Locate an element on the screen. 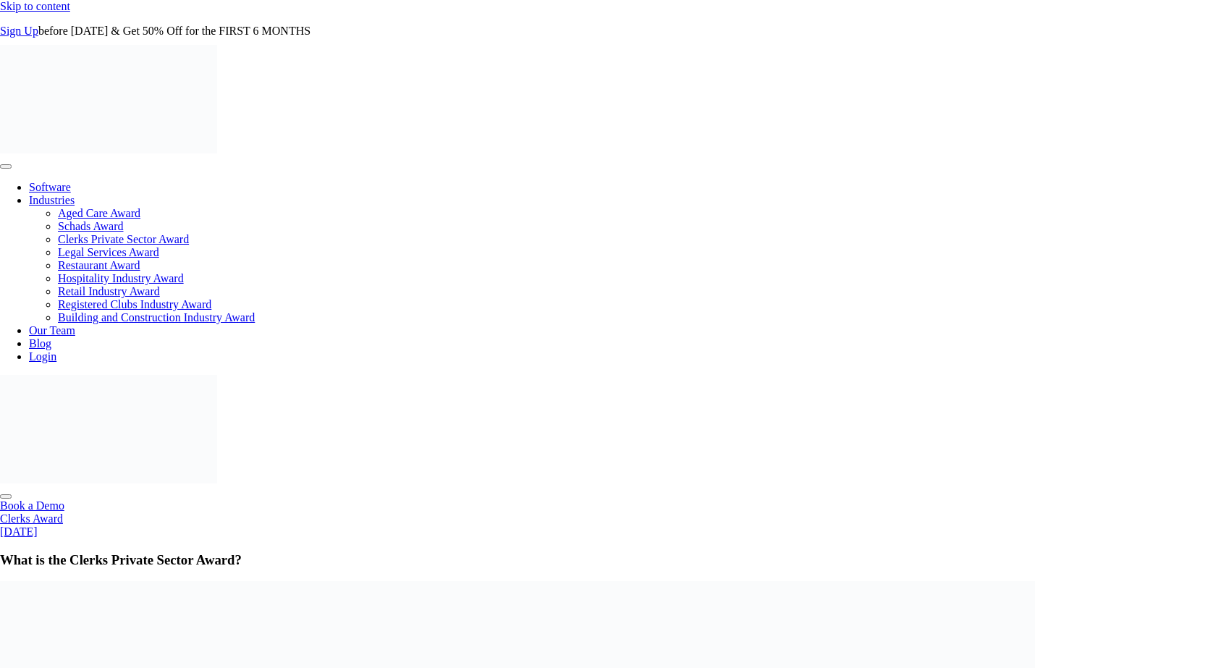  a: Industries is located at coordinates (51, 200).